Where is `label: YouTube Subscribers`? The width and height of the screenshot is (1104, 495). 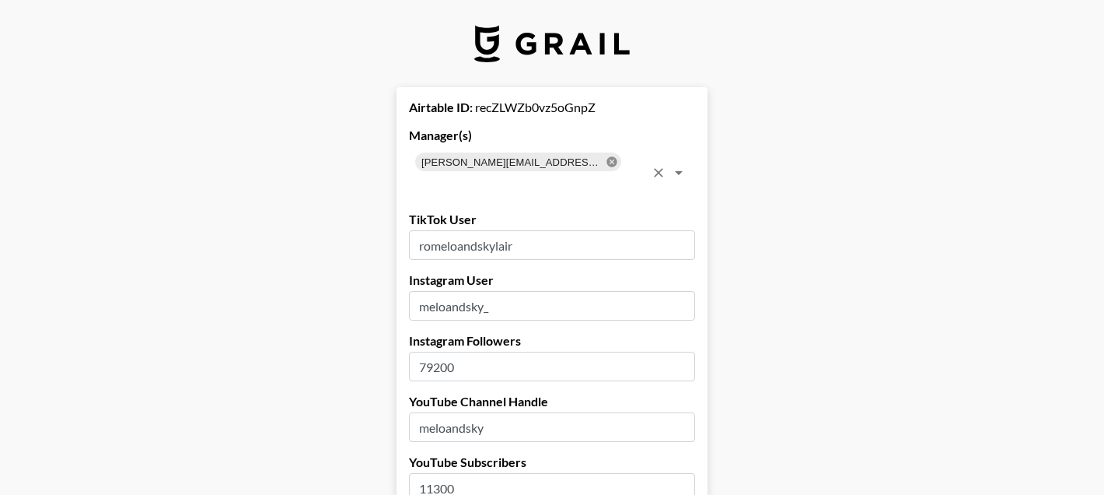 label: YouTube Subscribers is located at coordinates (552, 462).